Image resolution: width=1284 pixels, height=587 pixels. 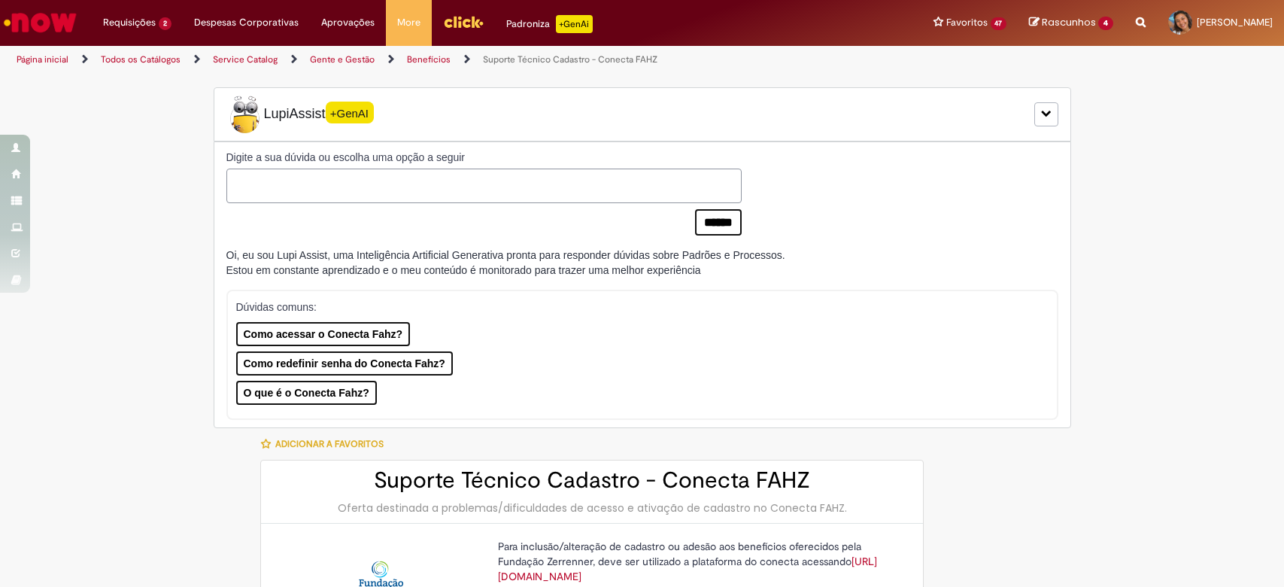 I want to click on div: LupiLupiAssist+GenAI, so click(x=643, y=114).